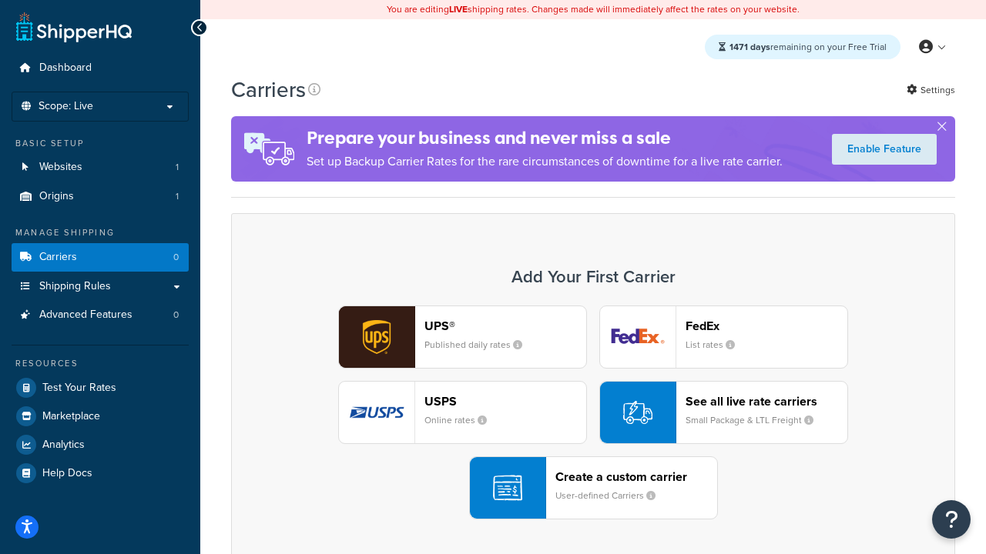 The width and height of the screenshot is (986, 554). What do you see at coordinates (75, 286) in the screenshot?
I see `span: Shipping Rules` at bounding box center [75, 286].